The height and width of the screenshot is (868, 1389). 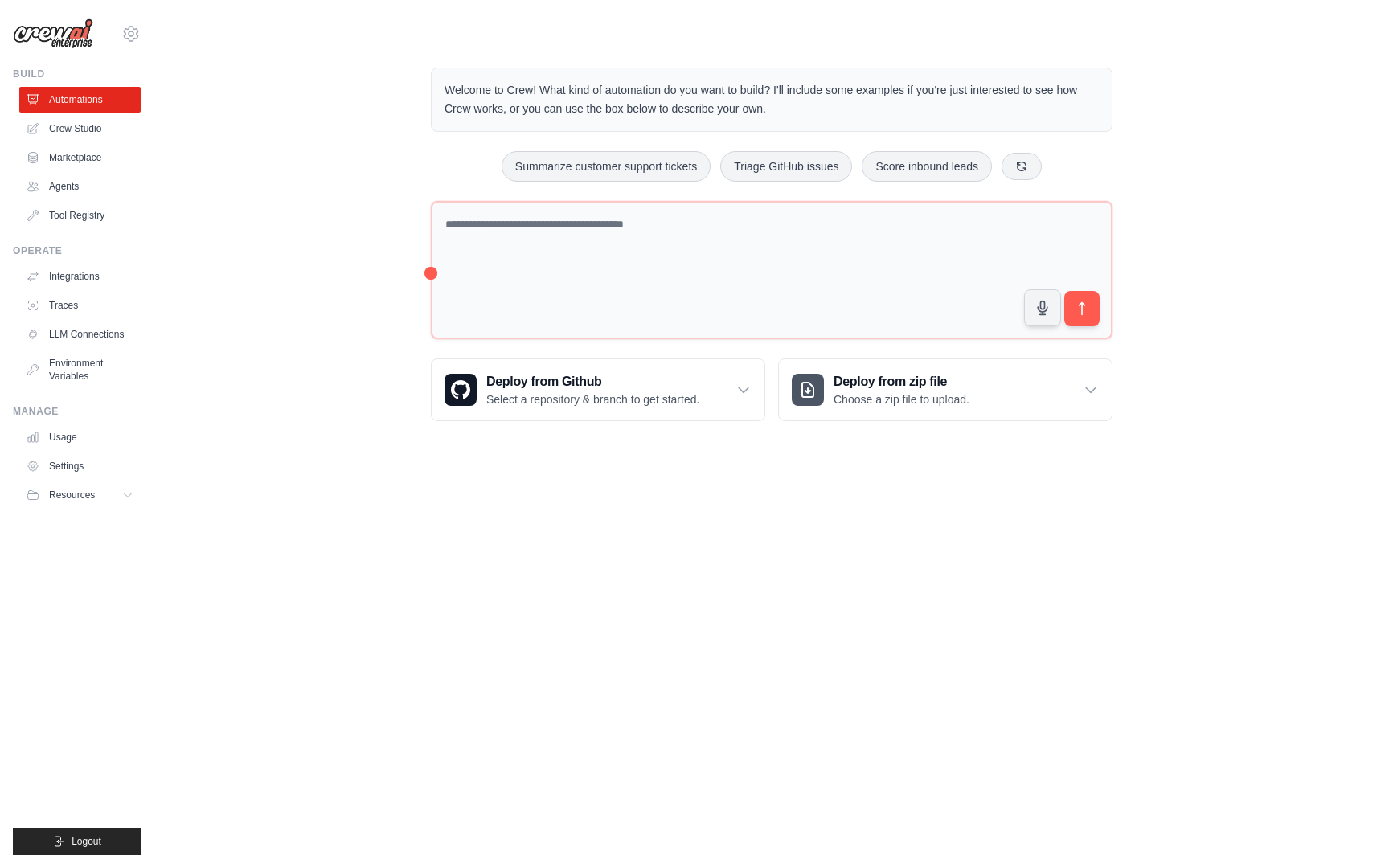 What do you see at coordinates (86, 841) in the screenshot?
I see `span: Logout` at bounding box center [86, 841].